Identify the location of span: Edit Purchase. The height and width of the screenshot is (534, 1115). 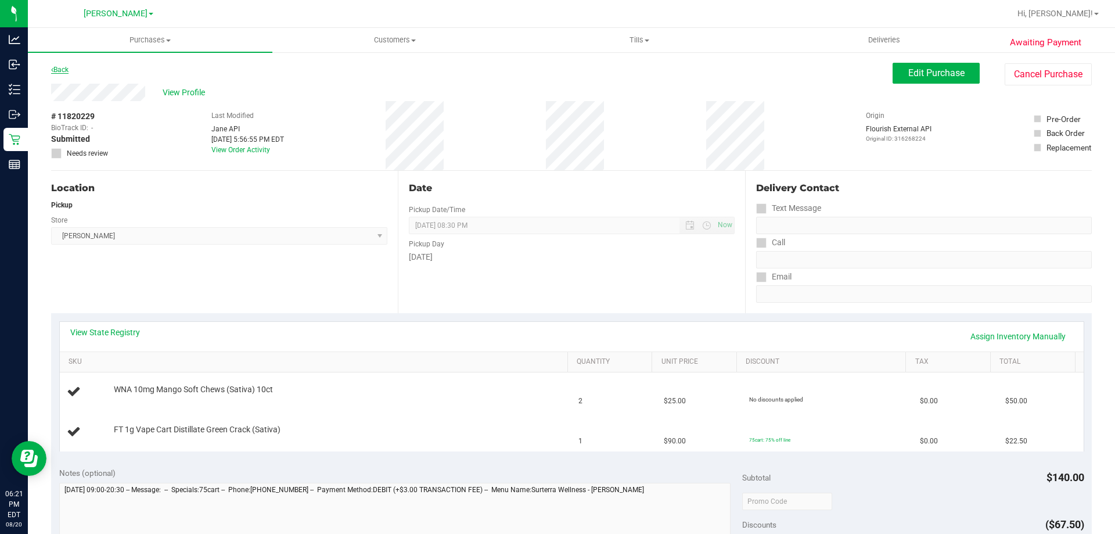
(936, 73).